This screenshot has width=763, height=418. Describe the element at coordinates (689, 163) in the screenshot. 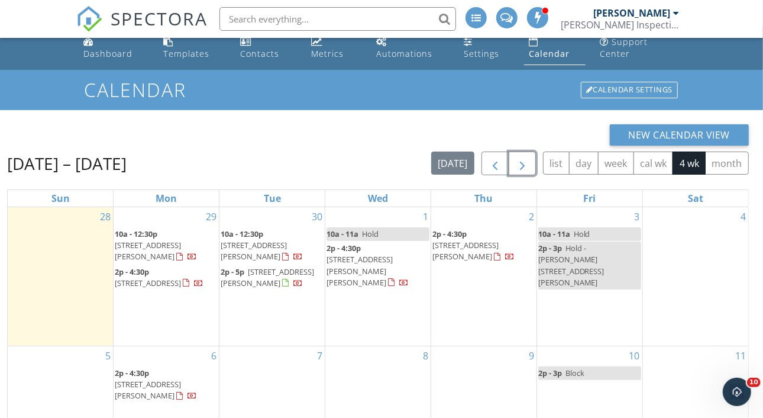

I see `button: 4 wk` at that location.